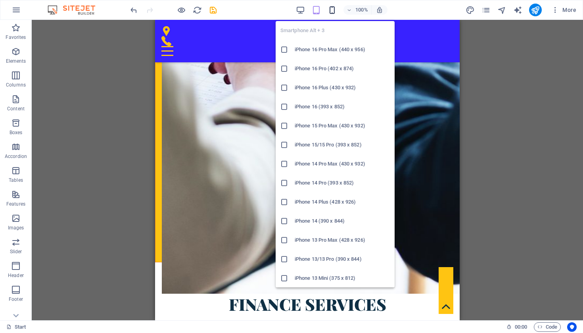 This screenshot has height=333, width=583. Describe the element at coordinates (535, 10) in the screenshot. I see `button: publish` at that location.